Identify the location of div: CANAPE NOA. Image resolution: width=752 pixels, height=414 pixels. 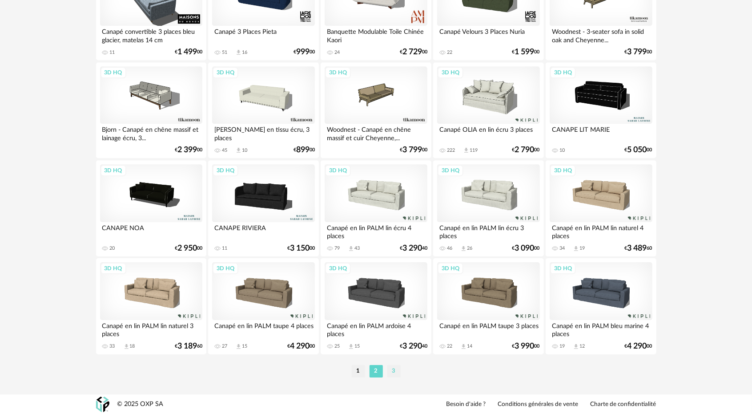
(151, 231).